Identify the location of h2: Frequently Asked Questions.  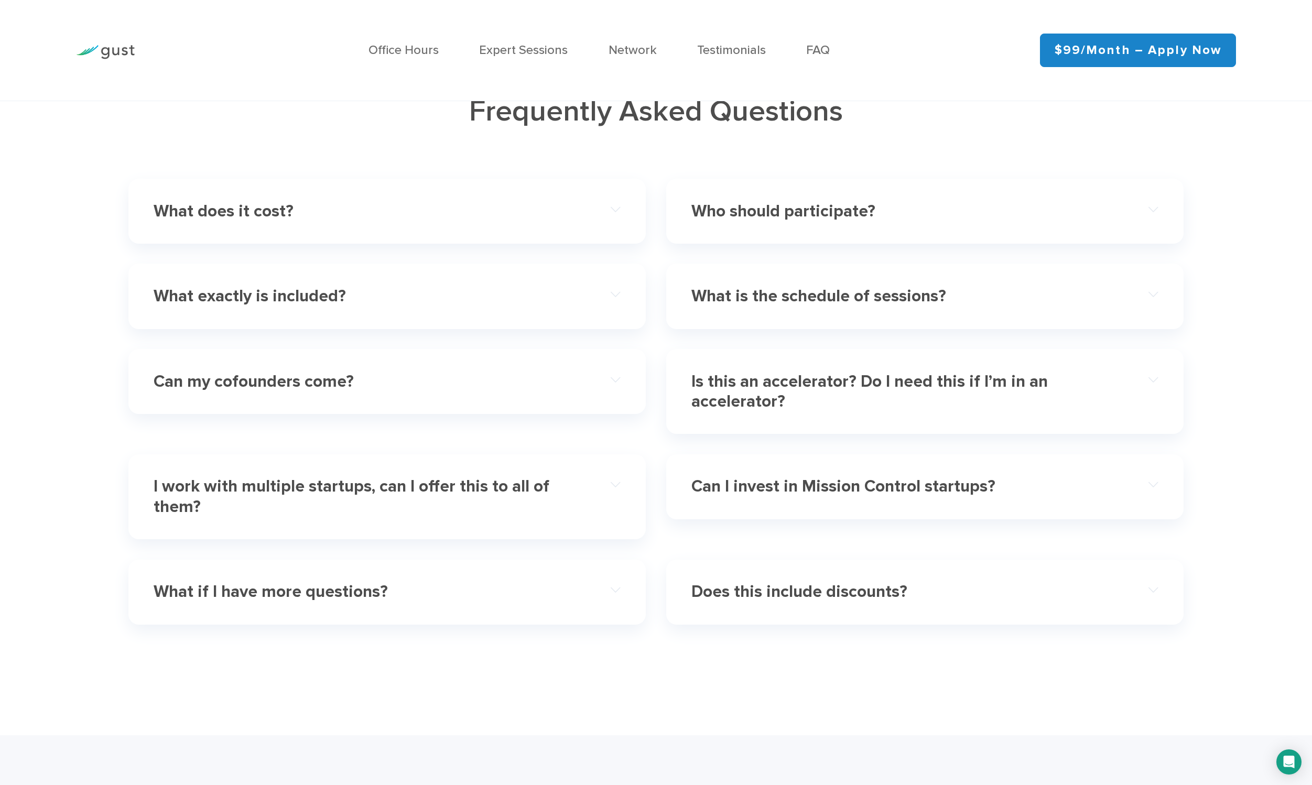
(656, 112).